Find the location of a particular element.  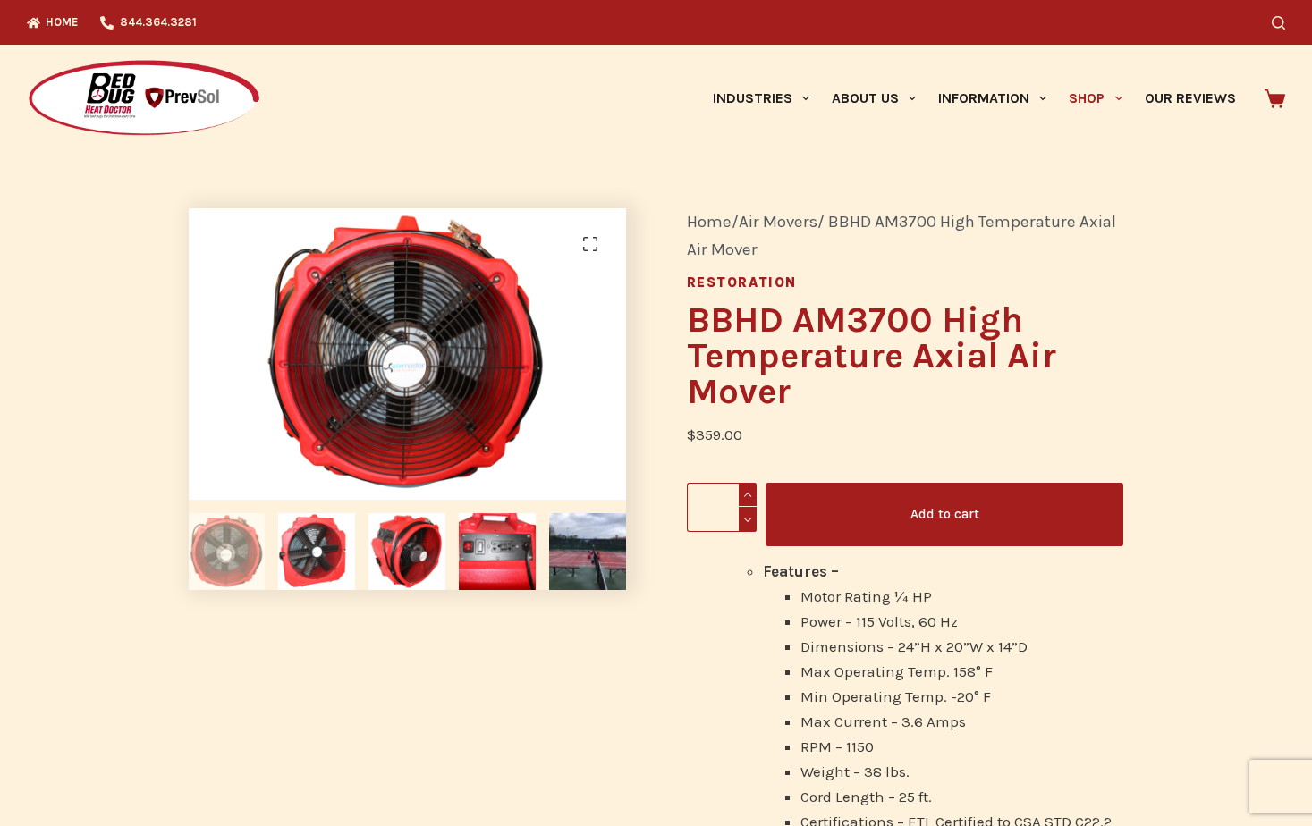

a: About Us is located at coordinates (873, 98).